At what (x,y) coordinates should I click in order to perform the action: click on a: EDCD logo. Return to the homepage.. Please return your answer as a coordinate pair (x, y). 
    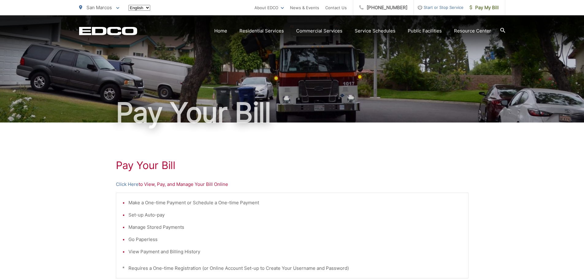
    Looking at the image, I should click on (108, 31).